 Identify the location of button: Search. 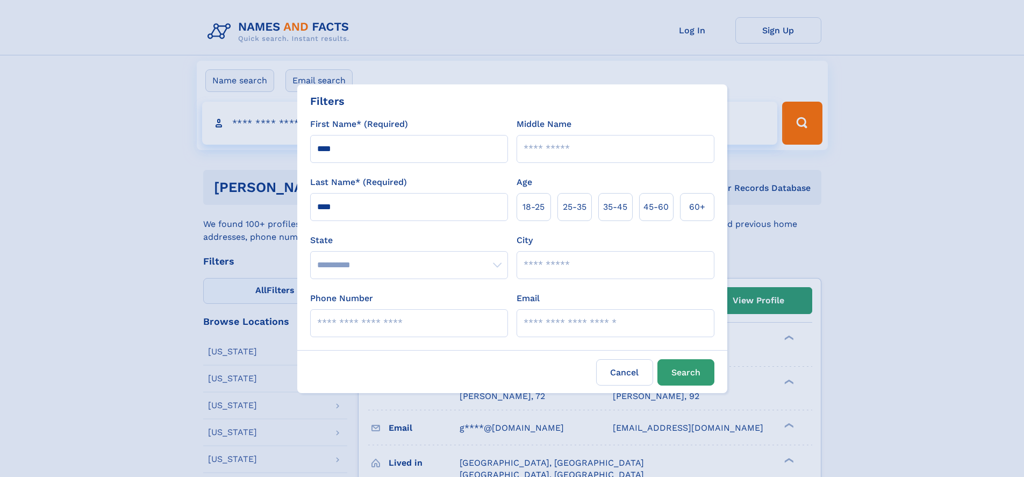
(686, 372).